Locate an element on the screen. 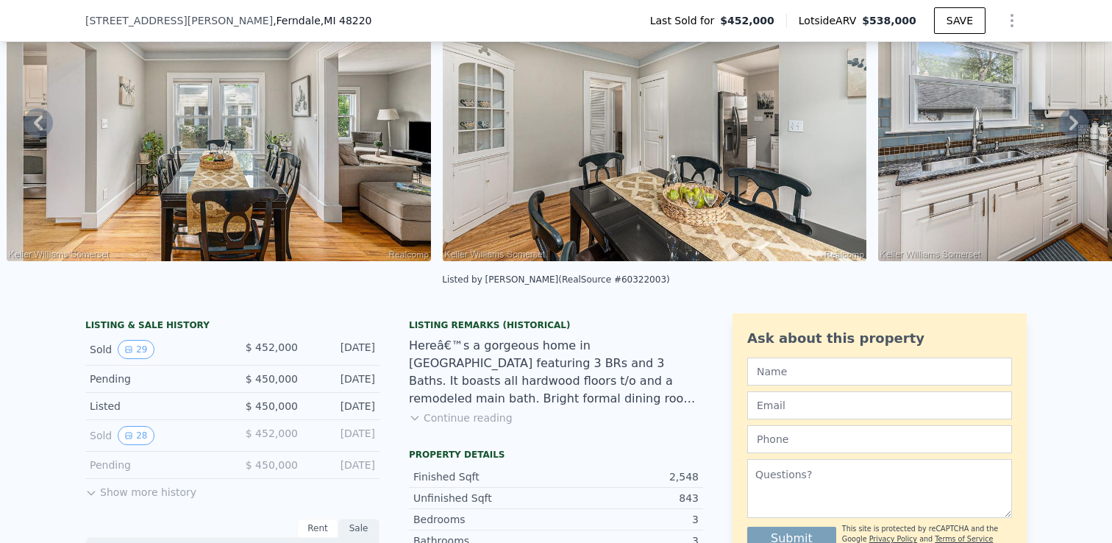 This screenshot has height=543, width=1112. span: , MI 48220 is located at coordinates (346, 21).